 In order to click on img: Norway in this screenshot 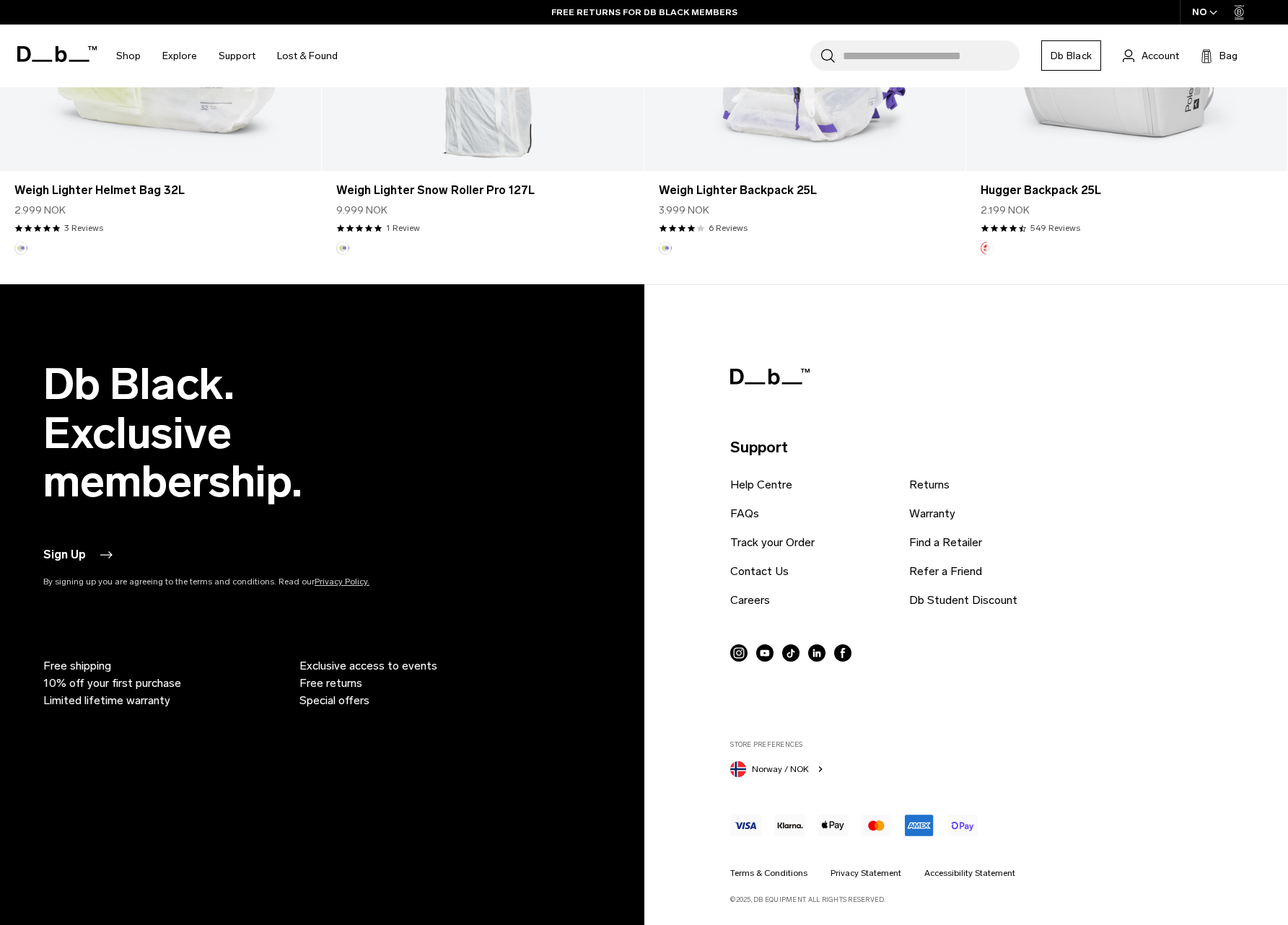, I will do `click(738, 769)`.